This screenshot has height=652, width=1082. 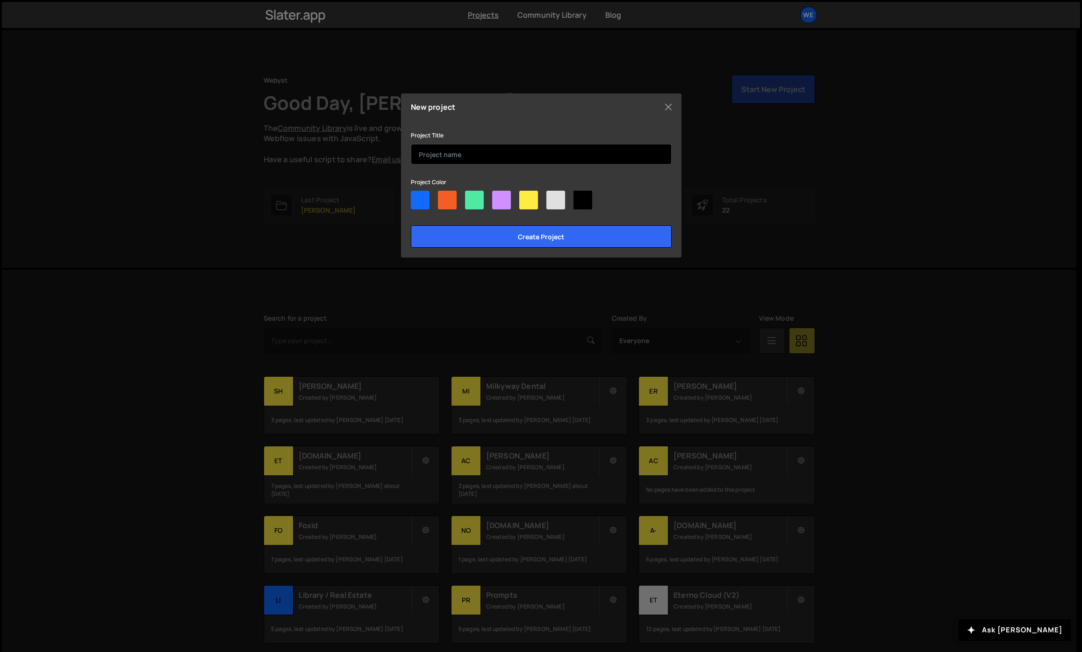 What do you see at coordinates (429, 182) in the screenshot?
I see `label: Project Color` at bounding box center [429, 182].